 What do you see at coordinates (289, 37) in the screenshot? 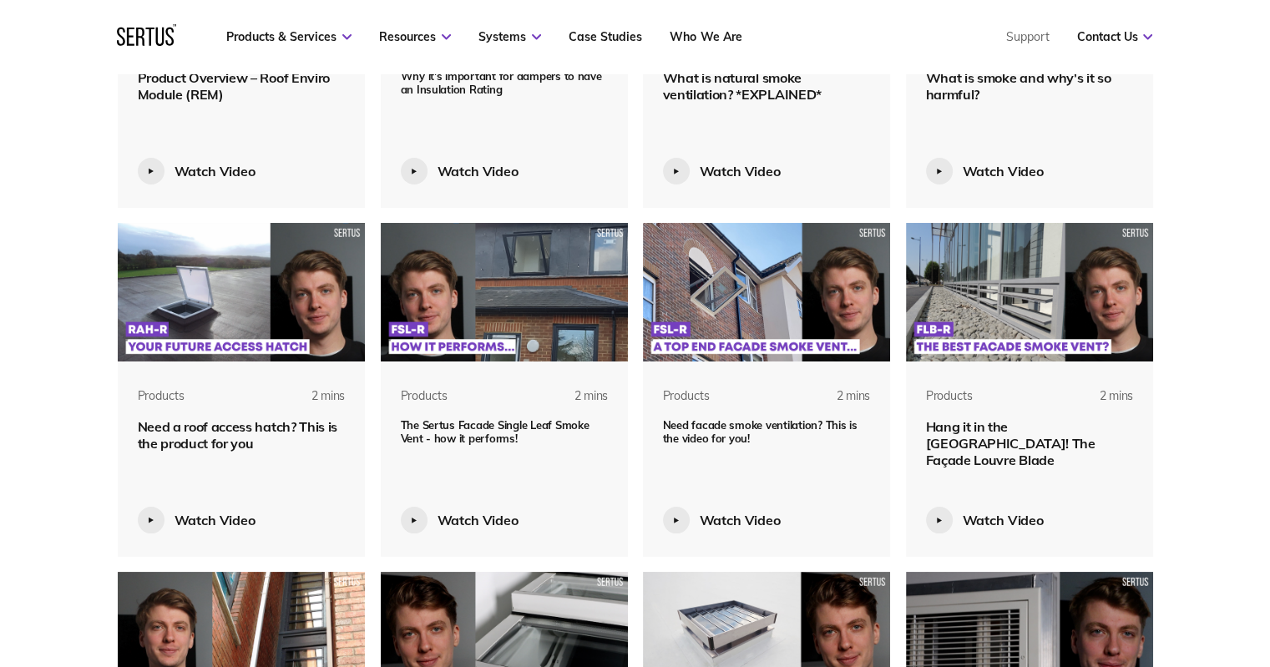
I see `a: Products & Services` at bounding box center [289, 37].